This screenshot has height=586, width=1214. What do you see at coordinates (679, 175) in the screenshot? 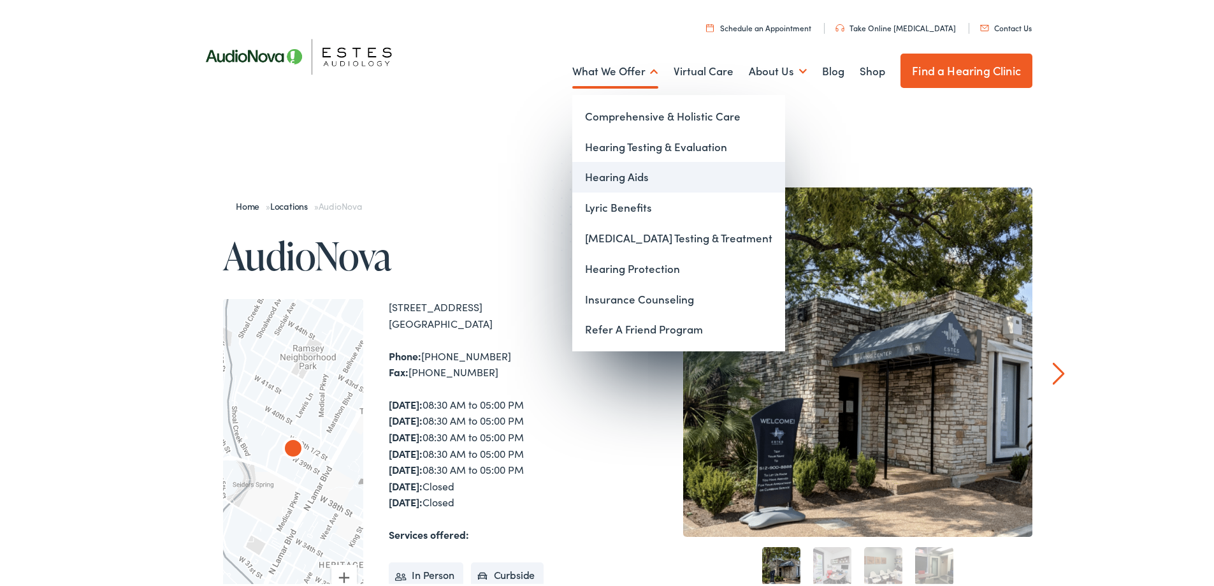
I see `a: Hearing Aids` at bounding box center [679, 175].